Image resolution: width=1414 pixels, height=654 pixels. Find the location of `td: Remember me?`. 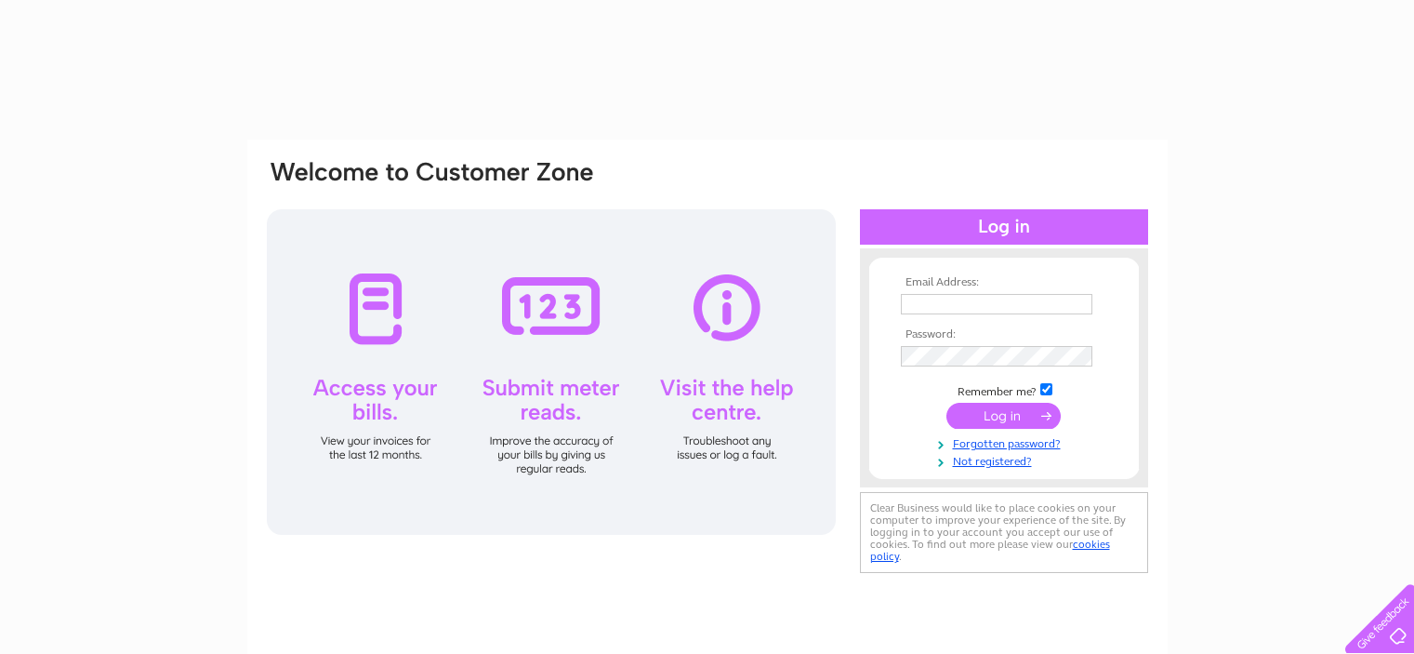

td: Remember me? is located at coordinates (1004, 390).